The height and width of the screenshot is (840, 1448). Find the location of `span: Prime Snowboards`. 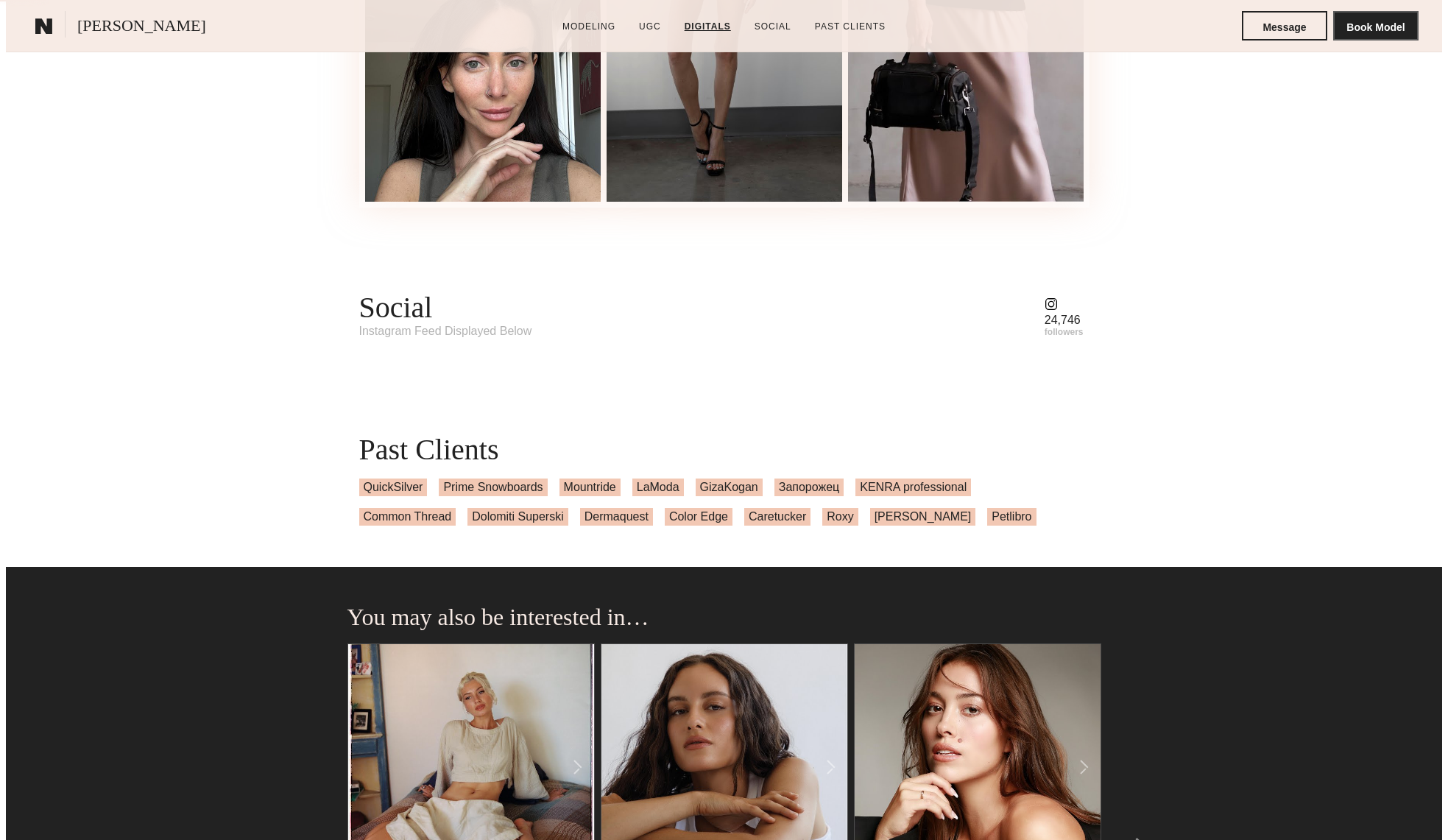

span: Prime Snowboards is located at coordinates (493, 487).